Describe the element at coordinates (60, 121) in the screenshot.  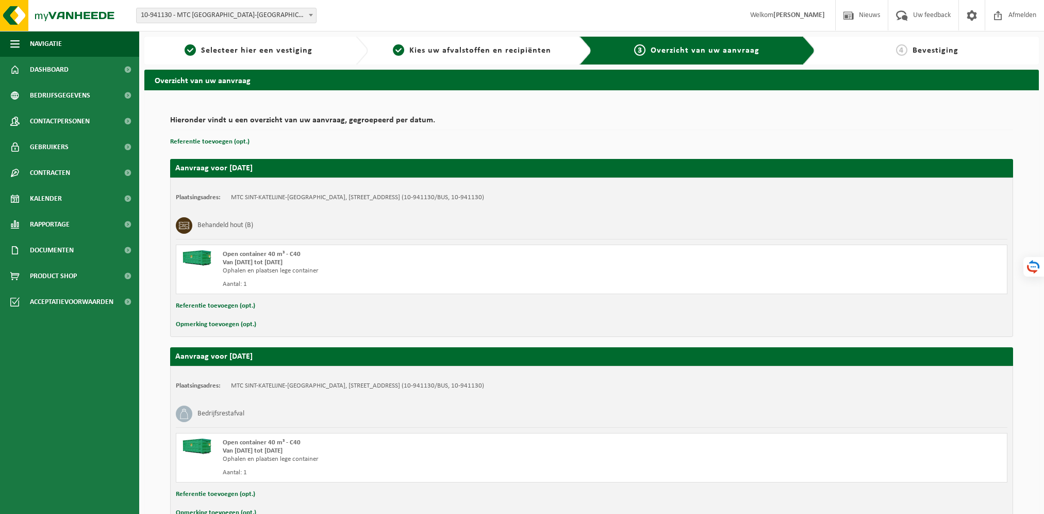
I see `span: Contactpersonen` at that location.